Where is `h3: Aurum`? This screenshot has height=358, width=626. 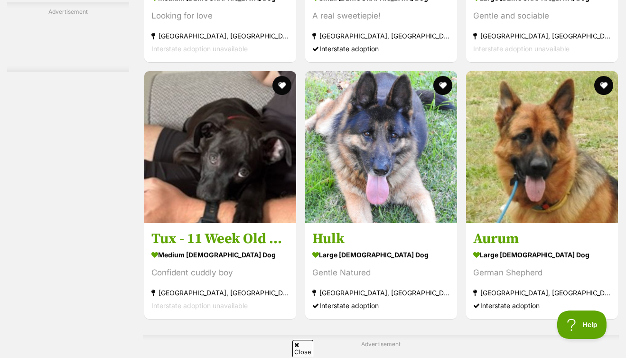
h3: Aurum is located at coordinates (542, 239).